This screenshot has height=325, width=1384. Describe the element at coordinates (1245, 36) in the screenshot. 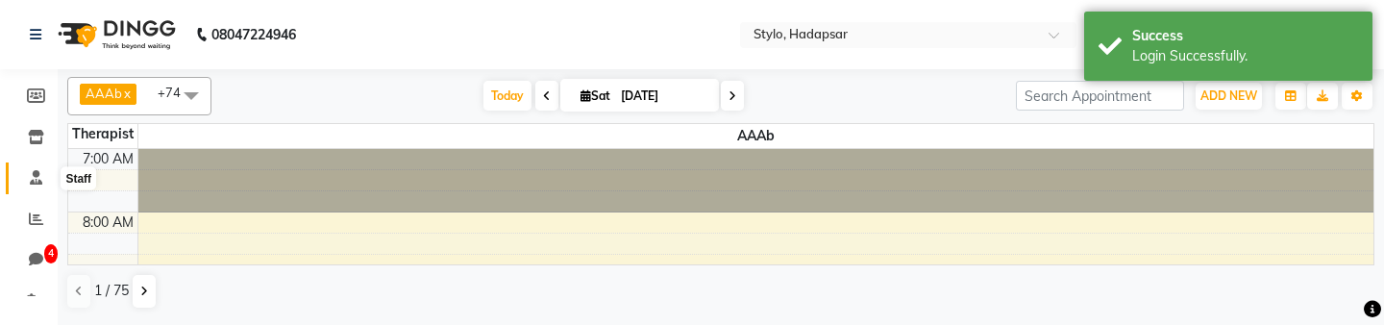

I see `div: Success` at that location.